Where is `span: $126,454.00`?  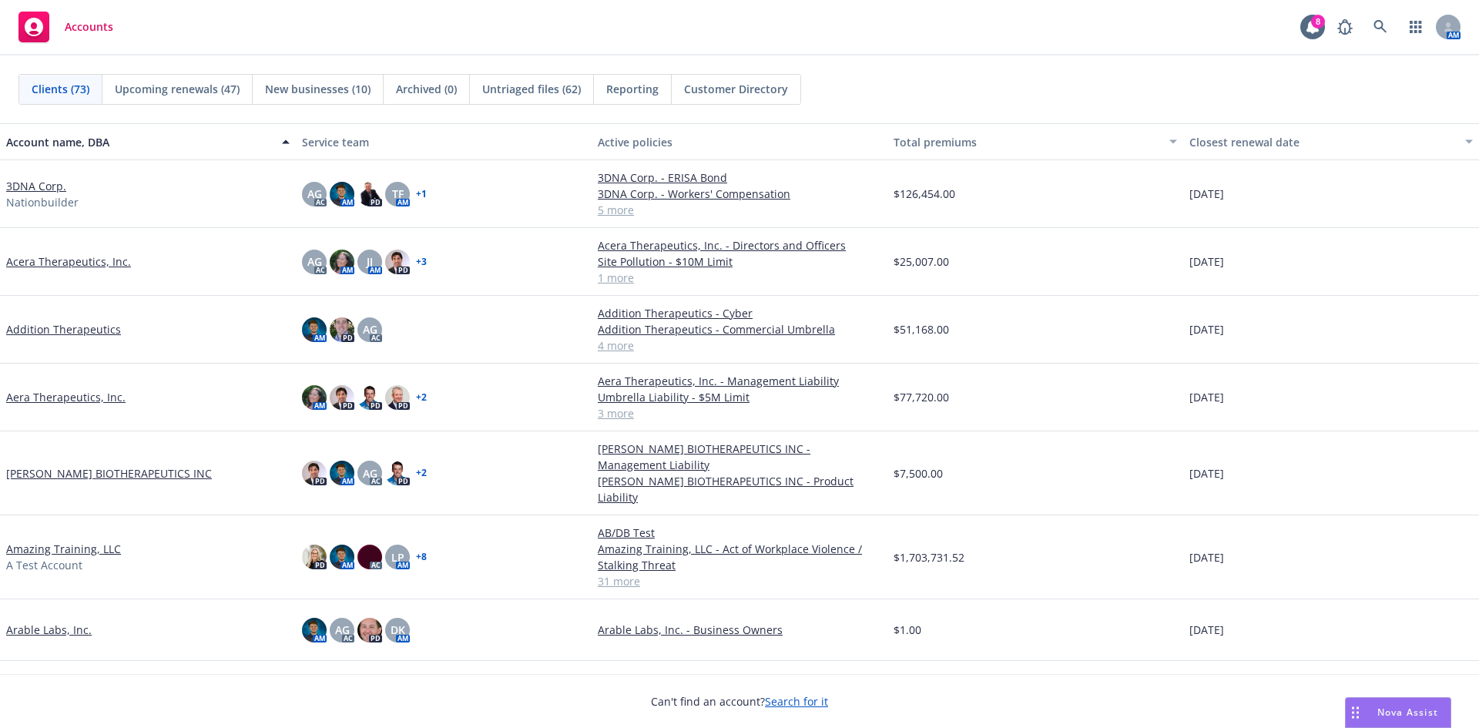 span: $126,454.00 is located at coordinates (924, 193).